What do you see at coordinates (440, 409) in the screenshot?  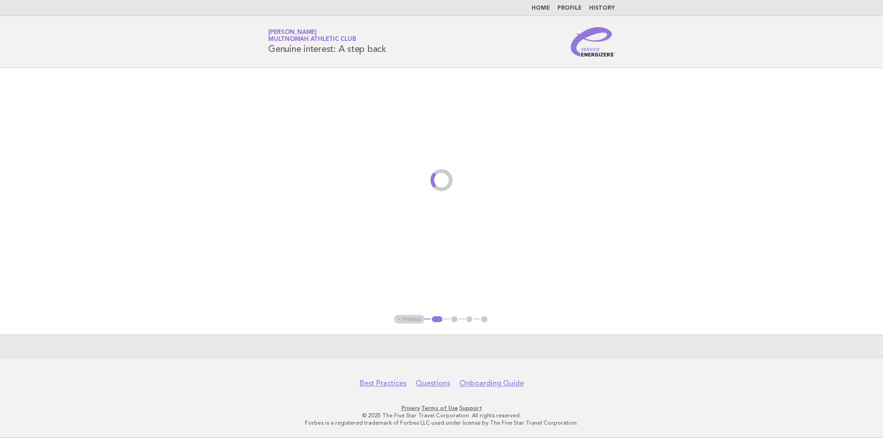 I see `a: Terms of Use` at bounding box center [440, 409].